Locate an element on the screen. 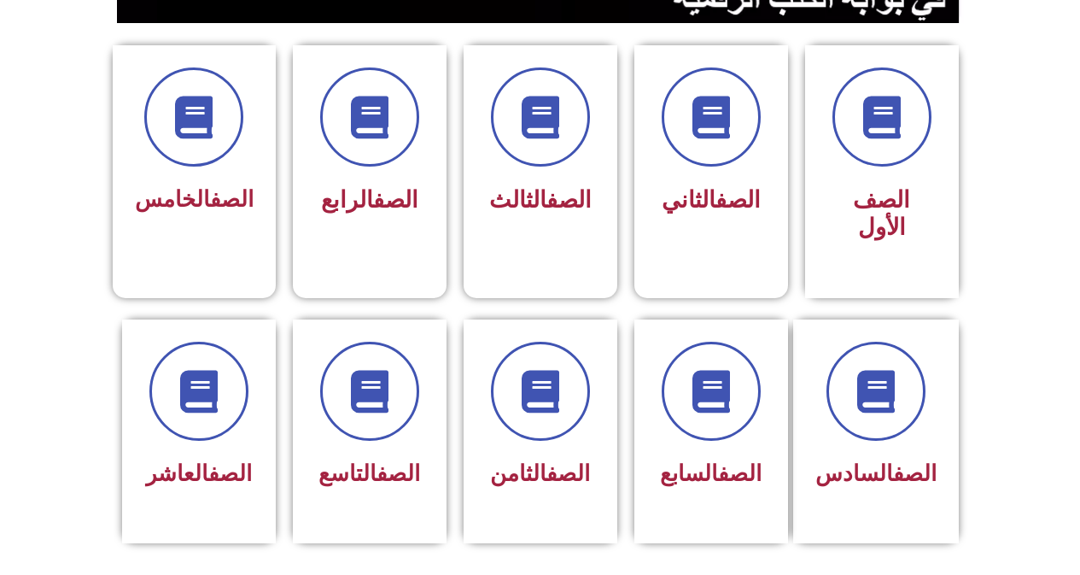 This screenshot has width=1080, height=575. span: الثاني is located at coordinates (711, 200).